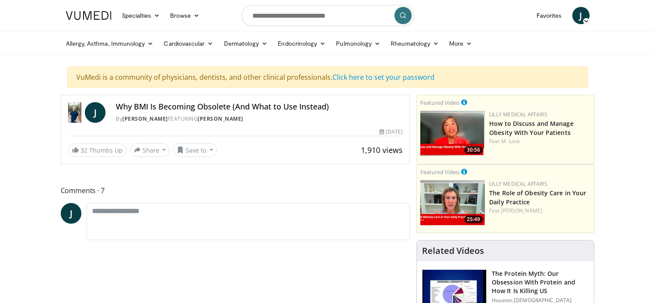  What do you see at coordinates (537, 197) in the screenshot?
I see `a: The Role of Obesity Care in Your Daily Practice` at bounding box center [537, 197].